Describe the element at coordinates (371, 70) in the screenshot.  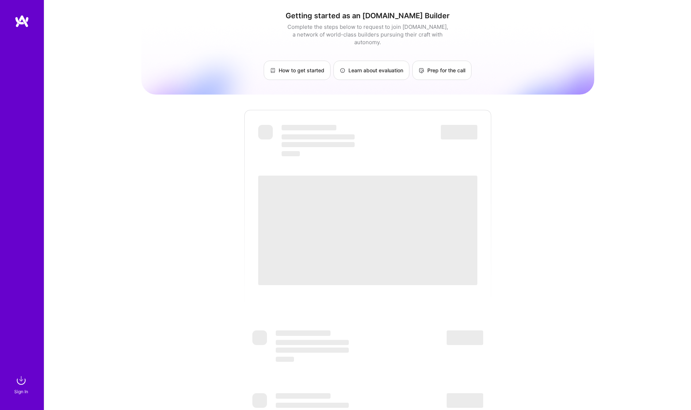
I see `a: Learn about evaluation` at that location.